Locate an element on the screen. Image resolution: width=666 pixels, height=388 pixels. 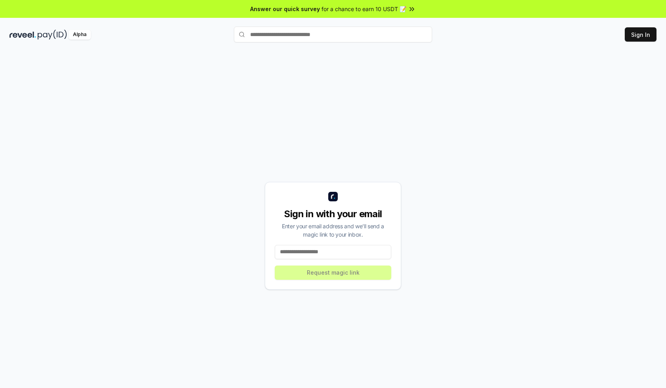
button: Sign In is located at coordinates (641, 34).